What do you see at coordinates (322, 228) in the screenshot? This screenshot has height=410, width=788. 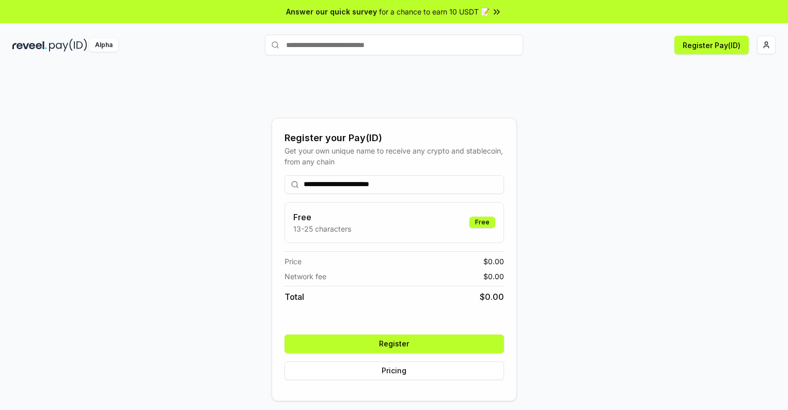 I see `p: 13-25 characters` at bounding box center [322, 228].